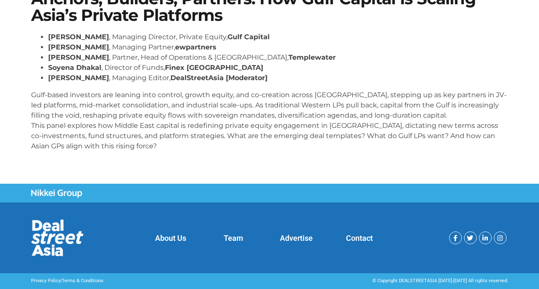  What do you see at coordinates (296, 238) in the screenshot?
I see `a: Advertise` at bounding box center [296, 238].